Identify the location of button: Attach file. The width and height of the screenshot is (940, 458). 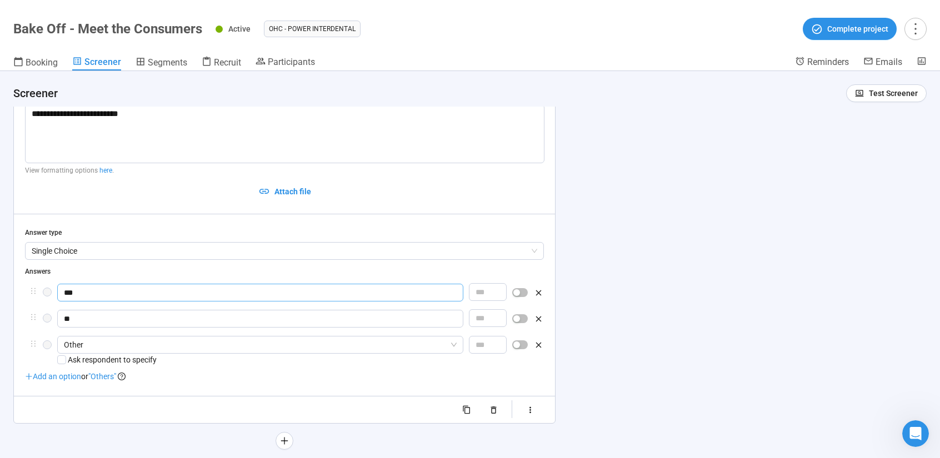
(284, 192).